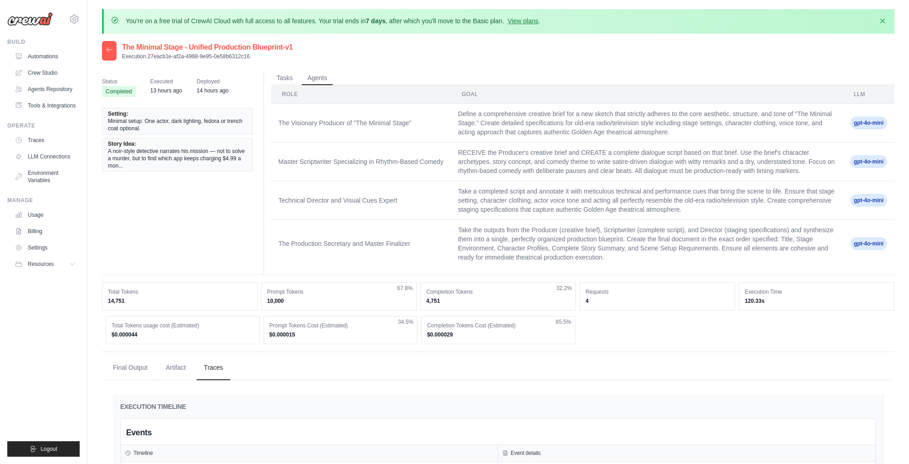 The height and width of the screenshot is (464, 909). Describe the element at coordinates (118, 114) in the screenshot. I see `span: Setting:` at that location.